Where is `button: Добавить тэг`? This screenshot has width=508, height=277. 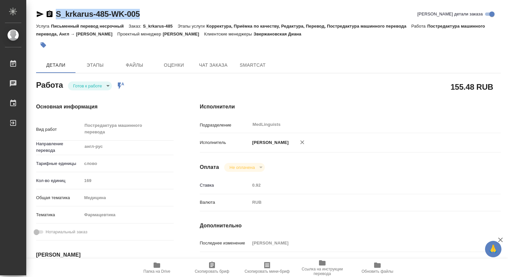 button: Добавить тэг is located at coordinates (43, 45).